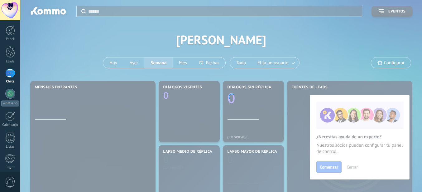 This screenshot has height=192, width=422. I want to click on div: Calendario, so click(10, 125).